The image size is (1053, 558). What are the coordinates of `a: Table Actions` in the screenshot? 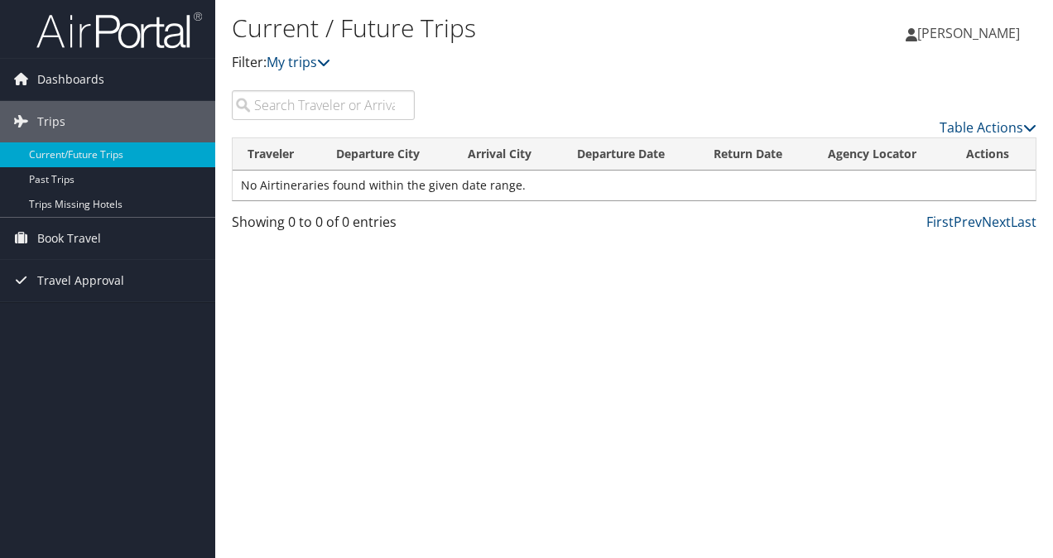 It's located at (988, 128).